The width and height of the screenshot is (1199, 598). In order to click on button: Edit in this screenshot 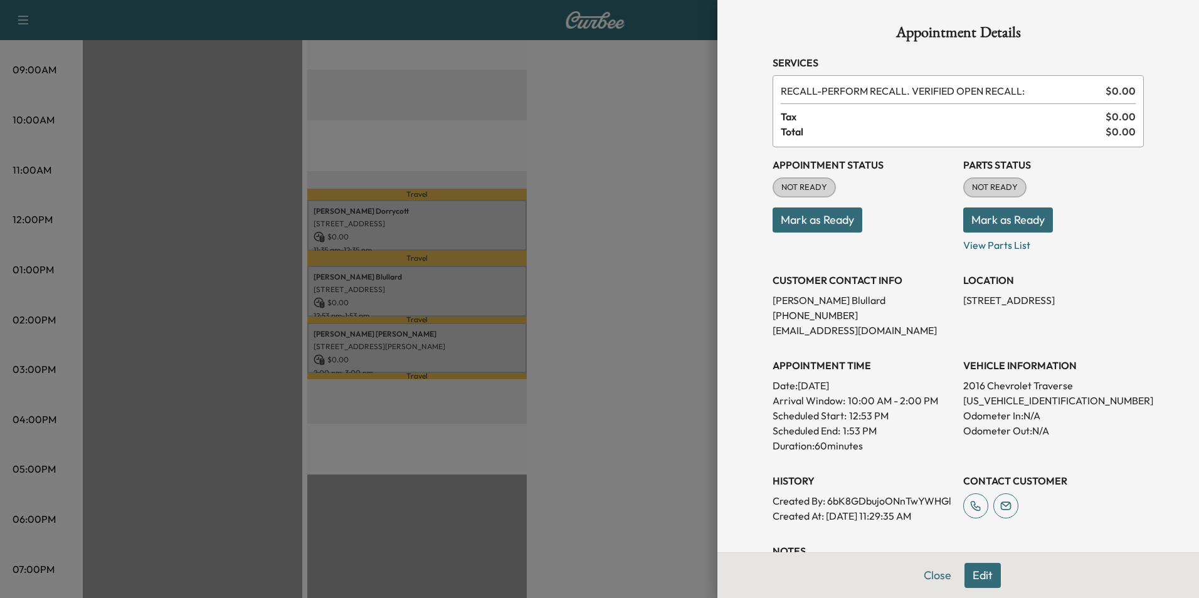, I will do `click(983, 576)`.